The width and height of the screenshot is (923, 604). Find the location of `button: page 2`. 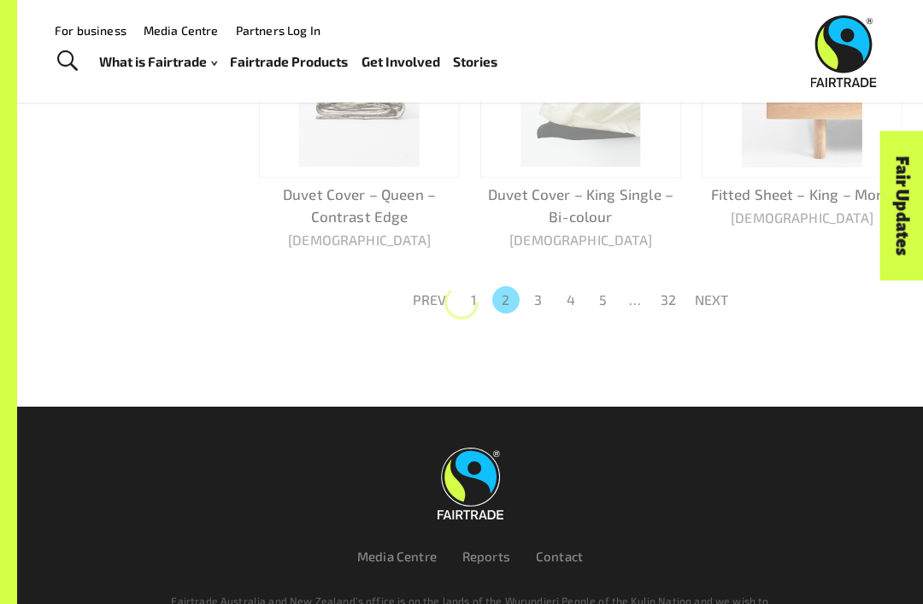

button: page 2 is located at coordinates (506, 300).